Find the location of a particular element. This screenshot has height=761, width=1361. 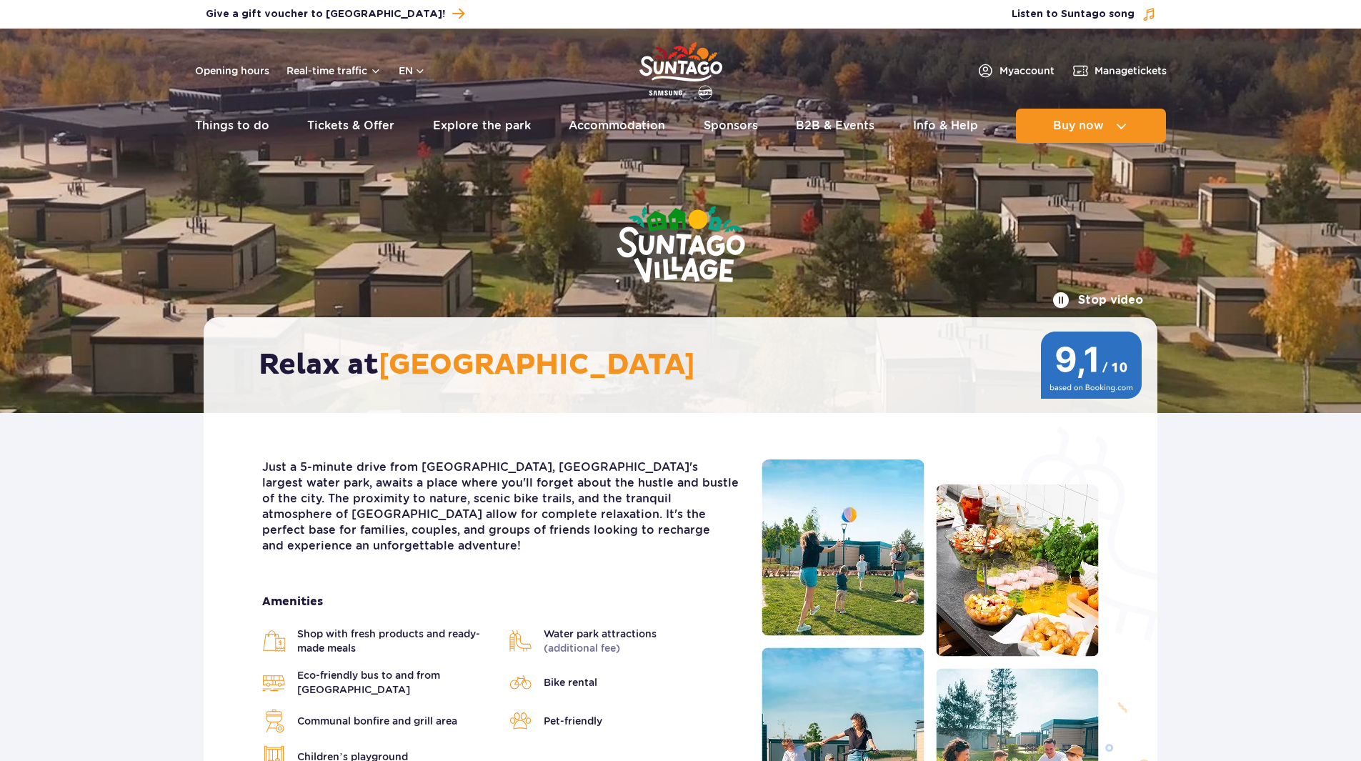

h2: Relax at is located at coordinates (687, 365).